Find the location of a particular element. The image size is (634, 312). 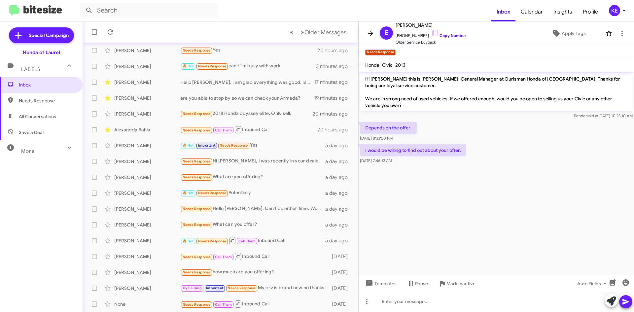

p: Depends on the offer. is located at coordinates (388, 128).